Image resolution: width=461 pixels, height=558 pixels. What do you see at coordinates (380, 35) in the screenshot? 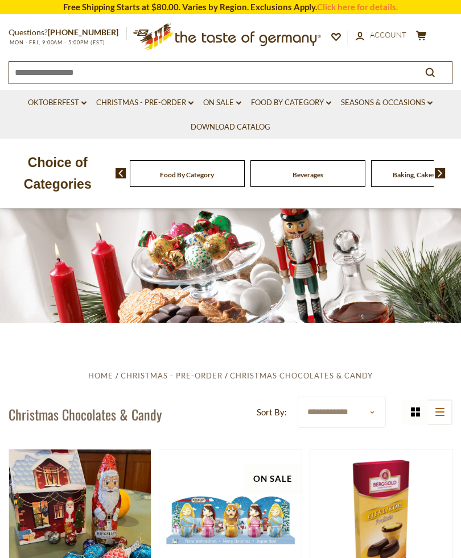
I see `a: Account` at bounding box center [380, 35].